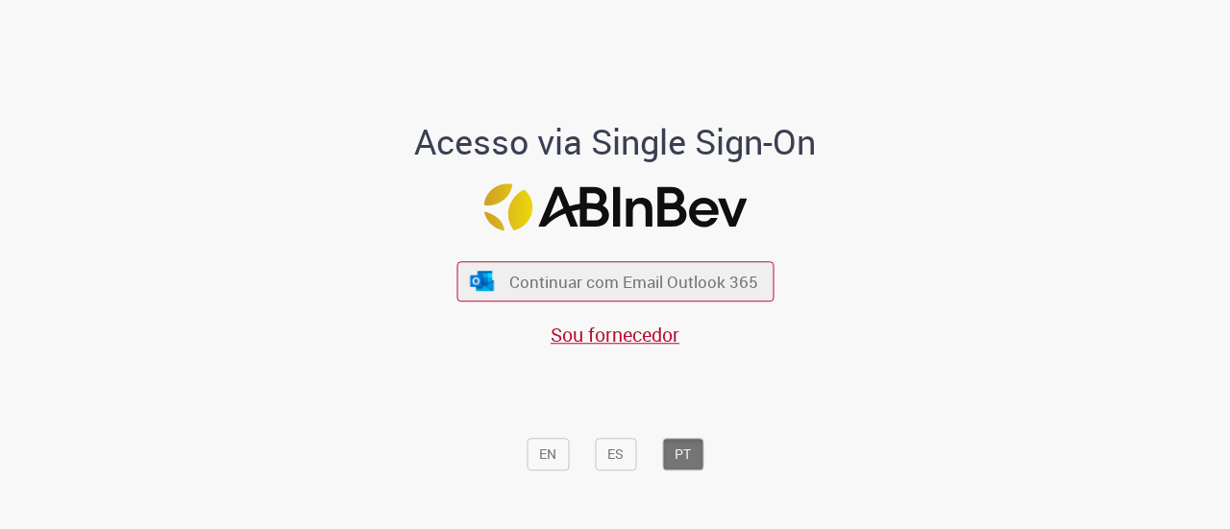 This screenshot has height=529, width=1230. I want to click on h1: Acesso via Single Sign-On, so click(615, 142).